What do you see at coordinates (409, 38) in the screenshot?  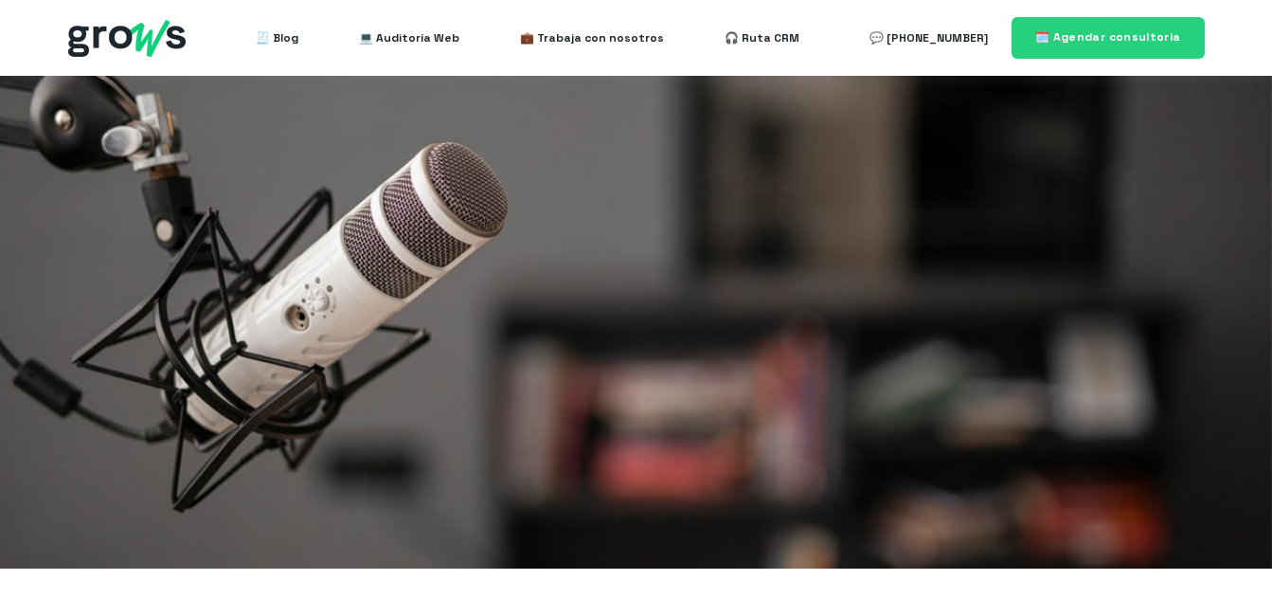 I see `a: 💻 Auditoría Web` at bounding box center [409, 38].